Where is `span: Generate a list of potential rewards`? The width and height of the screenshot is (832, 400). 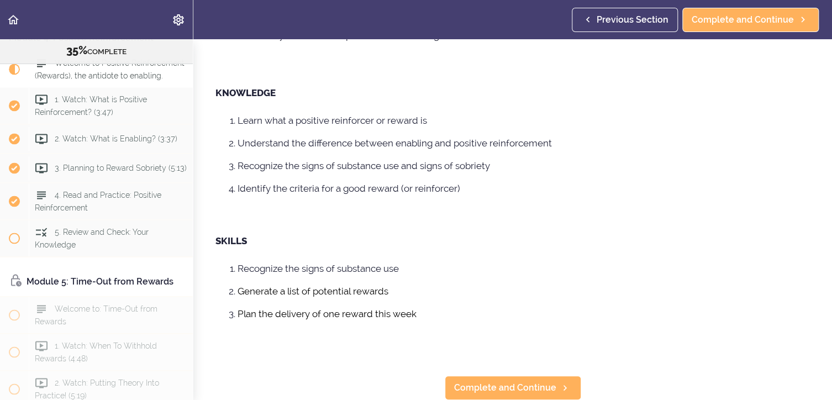
span: Generate a list of potential rewards is located at coordinates (313, 291).